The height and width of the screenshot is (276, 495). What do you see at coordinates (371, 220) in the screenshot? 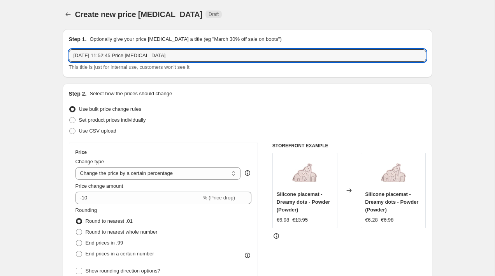
I see `div: €6.28` at bounding box center [371, 220].